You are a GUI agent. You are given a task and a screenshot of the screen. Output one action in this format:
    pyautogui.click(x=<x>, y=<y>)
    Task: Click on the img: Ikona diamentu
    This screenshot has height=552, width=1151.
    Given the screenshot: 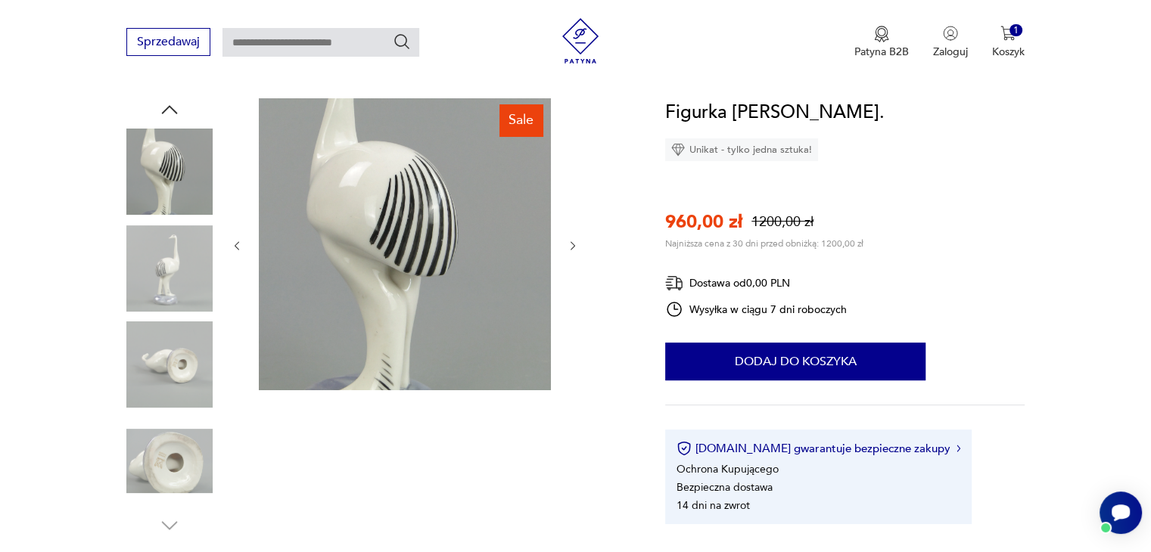 What is the action you would take?
    pyautogui.click(x=678, y=150)
    